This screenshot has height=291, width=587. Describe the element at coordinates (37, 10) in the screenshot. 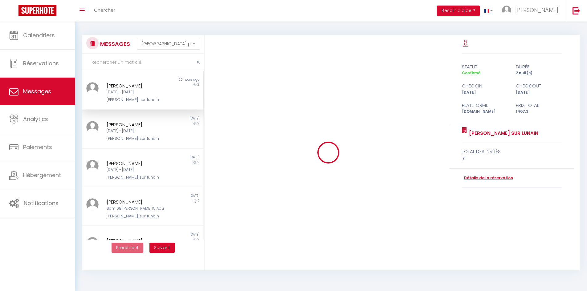

I see `img: Super Booking` at that location.